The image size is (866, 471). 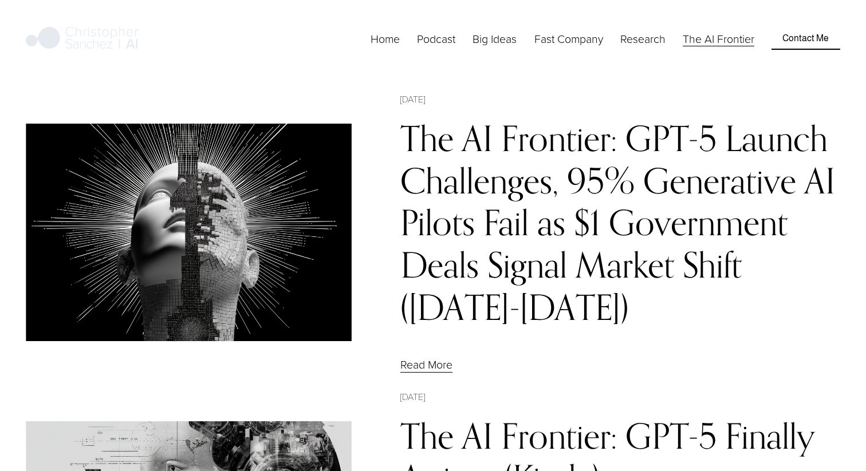 I want to click on span: Fast Company, so click(x=569, y=38).